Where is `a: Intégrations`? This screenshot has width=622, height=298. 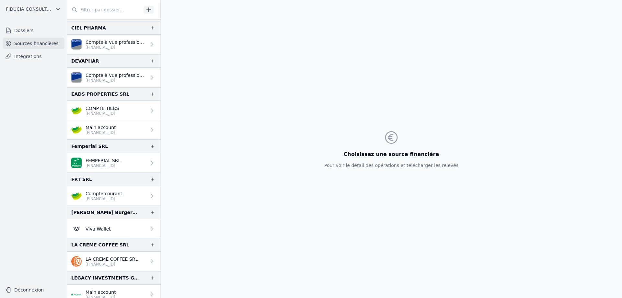
a: Intégrations is located at coordinates (33, 56).